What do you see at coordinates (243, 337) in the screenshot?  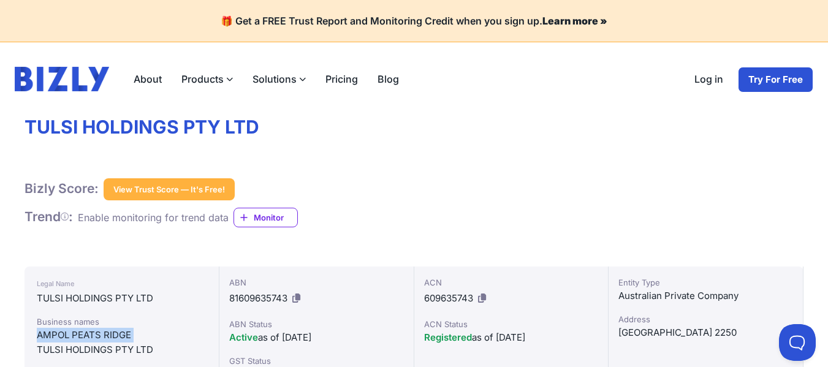 I see `span: Active` at bounding box center [243, 337].